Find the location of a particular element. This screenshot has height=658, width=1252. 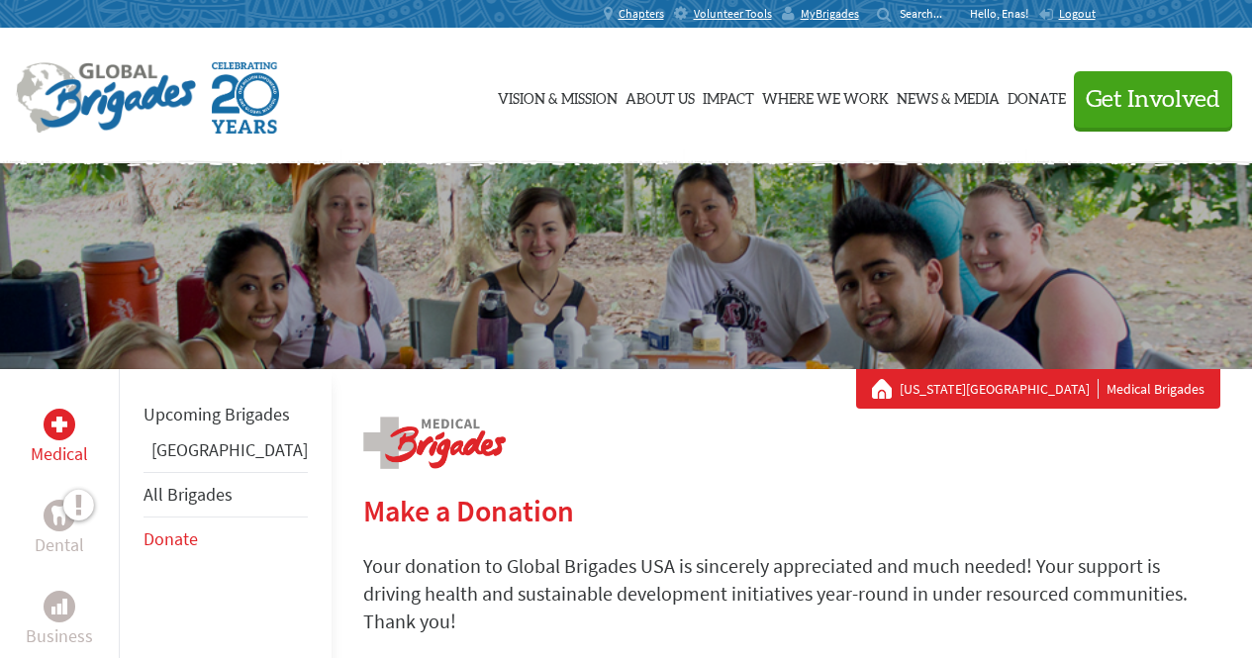

li: Guatemala is located at coordinates (226, 454).